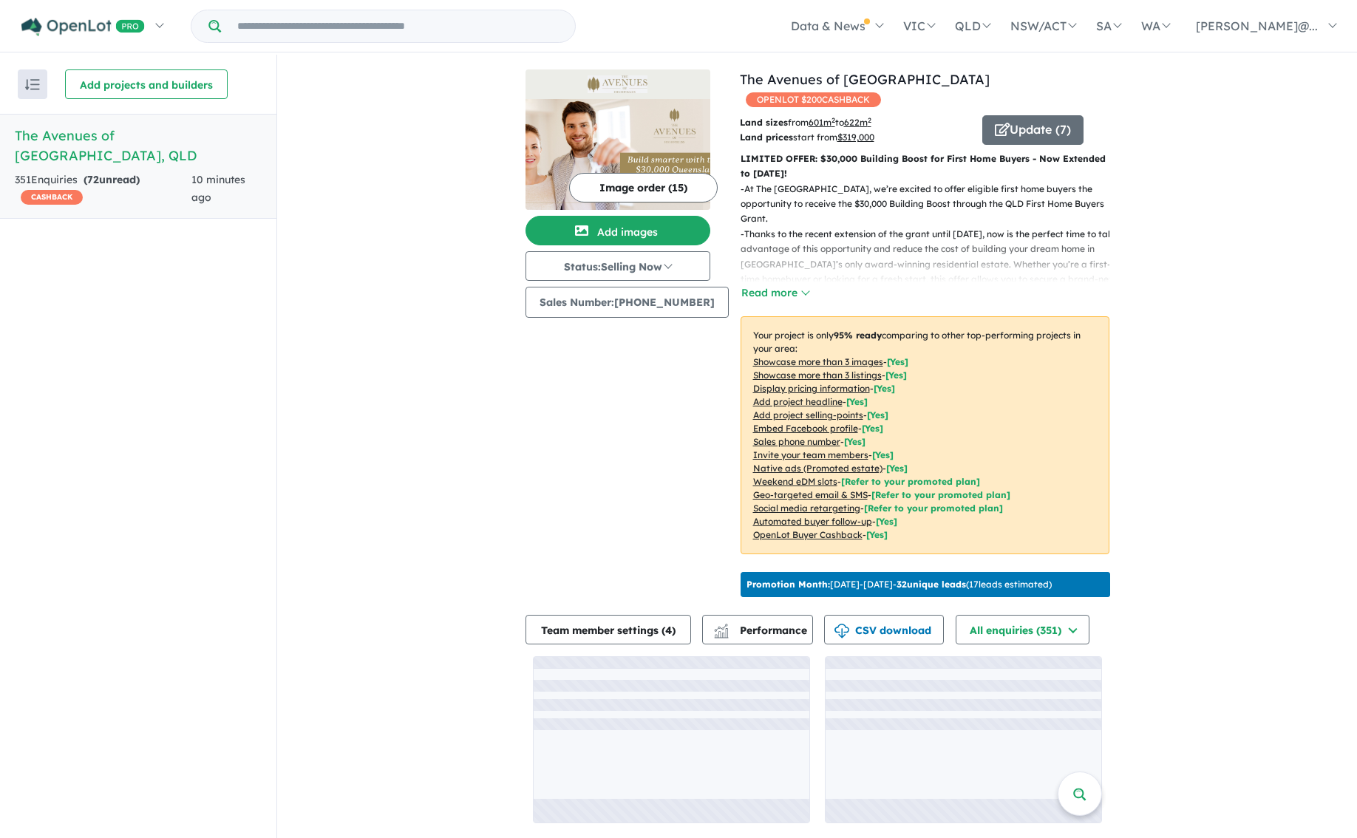  What do you see at coordinates (808, 534) in the screenshot?
I see `u: OpenLot Buyer Cashback` at bounding box center [808, 534].